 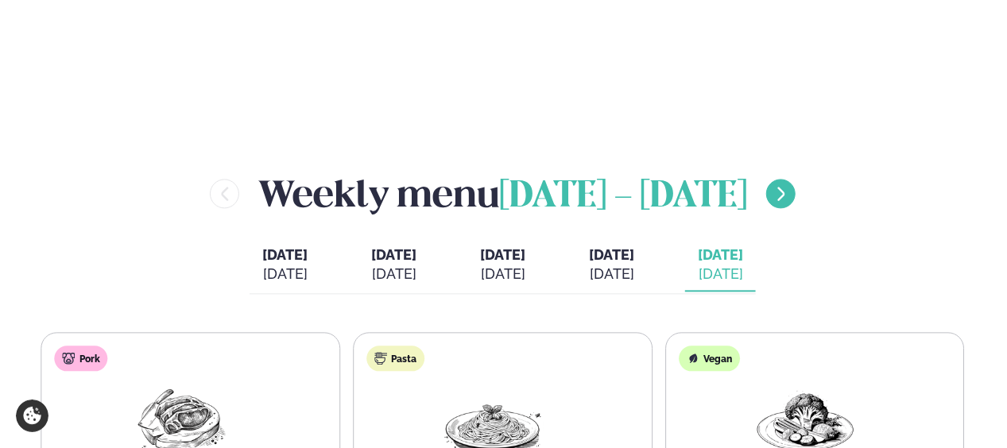 I want to click on img: pasta.svg, so click(x=381, y=359).